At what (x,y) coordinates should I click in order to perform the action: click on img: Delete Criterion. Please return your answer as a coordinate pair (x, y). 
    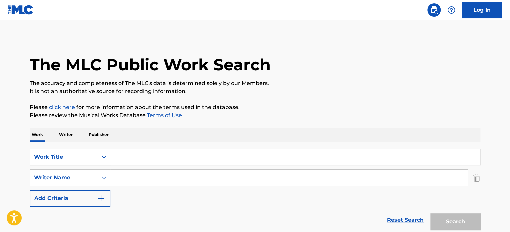
    Looking at the image, I should click on (477, 177).